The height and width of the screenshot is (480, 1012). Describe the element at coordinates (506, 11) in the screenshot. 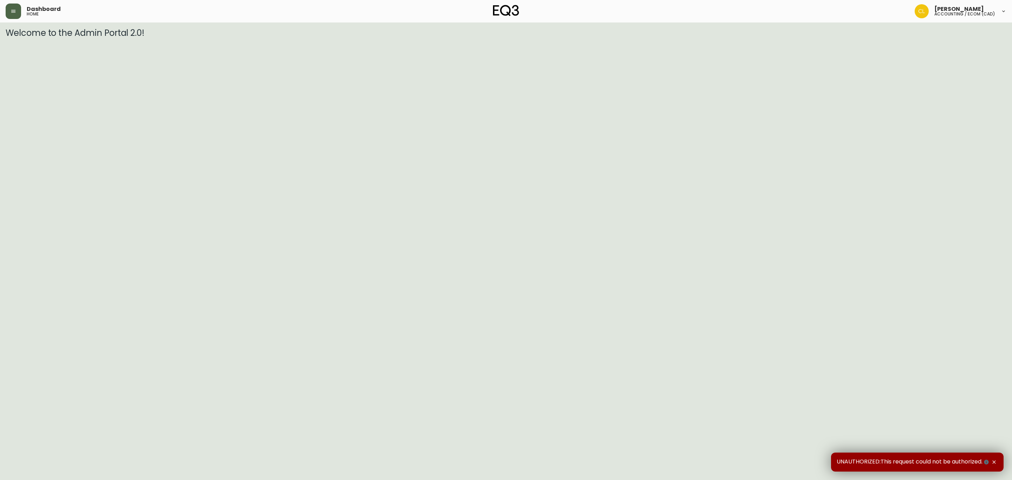

I see `img: logo` at that location.